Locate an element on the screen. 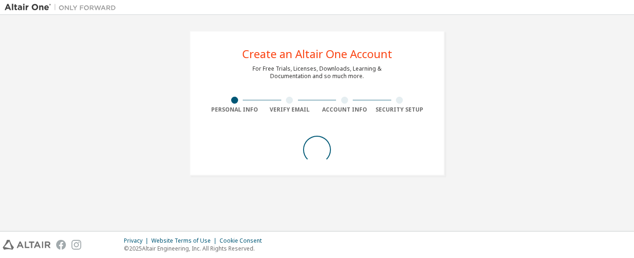 The image size is (634, 258). div: Verify Email is located at coordinates (290, 110).